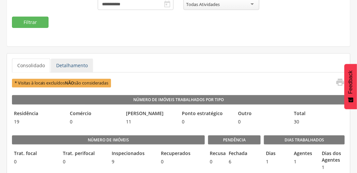  I want to click on span: 11, so click(150, 122).